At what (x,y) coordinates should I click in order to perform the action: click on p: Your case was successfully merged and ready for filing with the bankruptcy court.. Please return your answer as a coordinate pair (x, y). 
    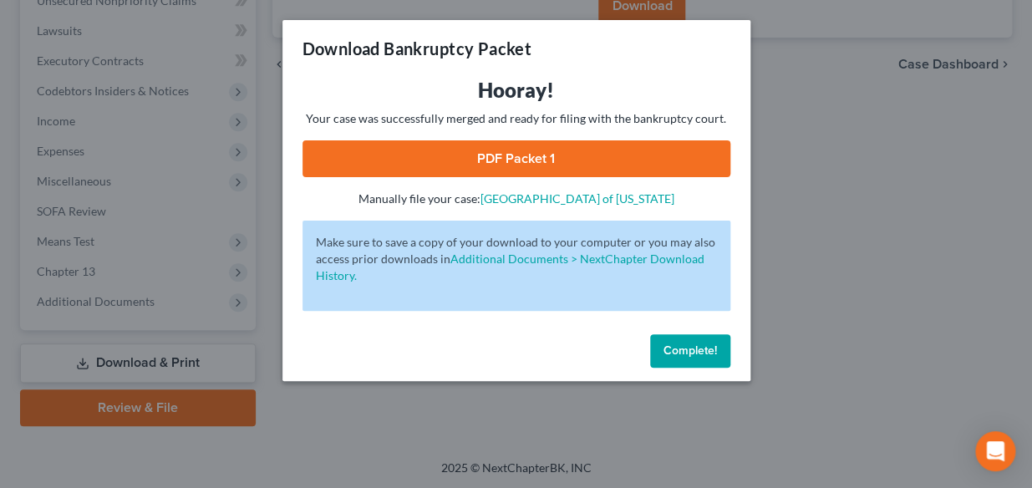
    Looking at the image, I should click on (516, 119).